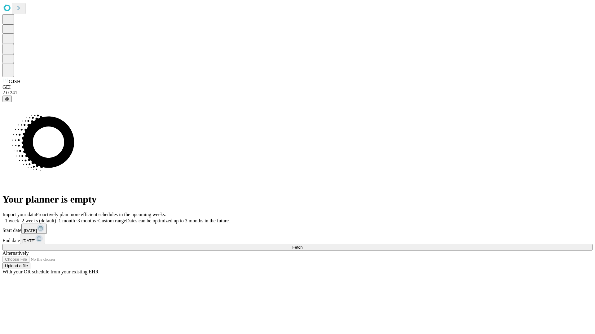  What do you see at coordinates (86, 221) in the screenshot?
I see `span: 3 months` at bounding box center [86, 221].